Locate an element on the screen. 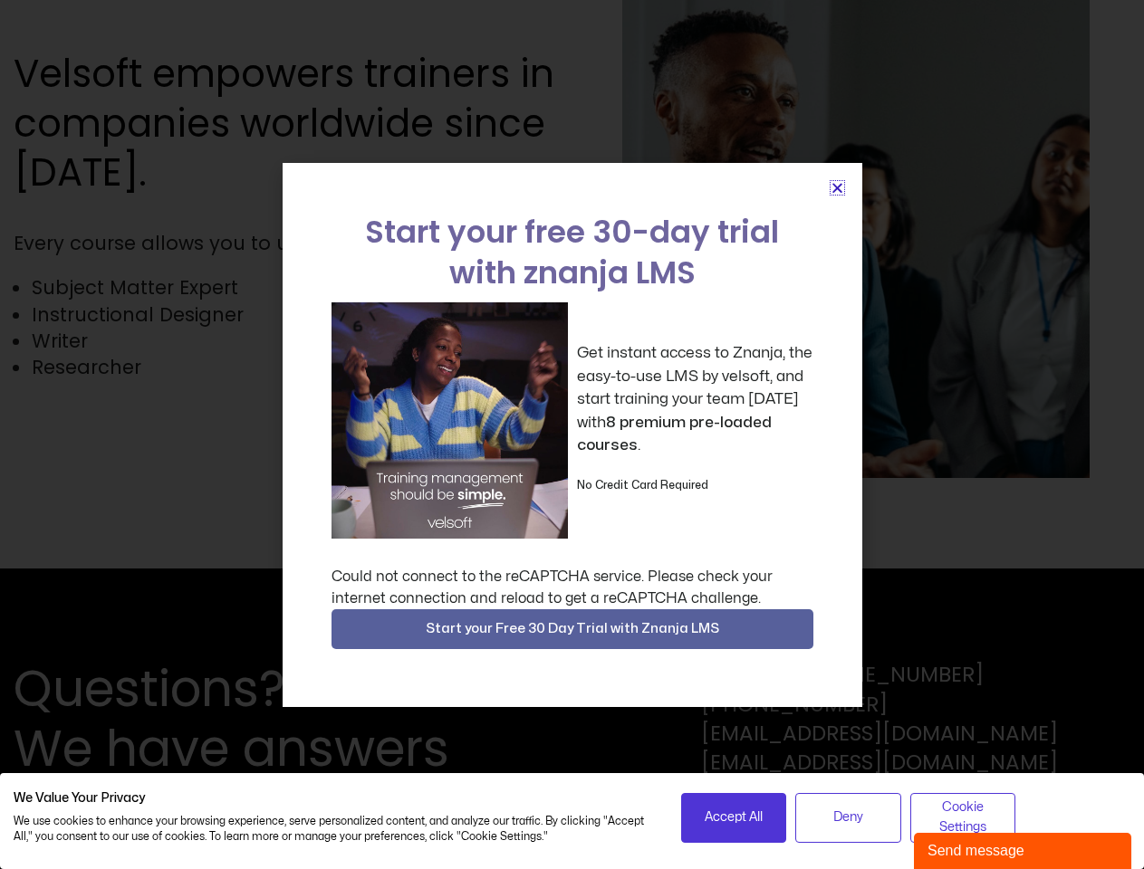 Image resolution: width=1144 pixels, height=869 pixels. button: Accept all cookies is located at coordinates (734, 818).